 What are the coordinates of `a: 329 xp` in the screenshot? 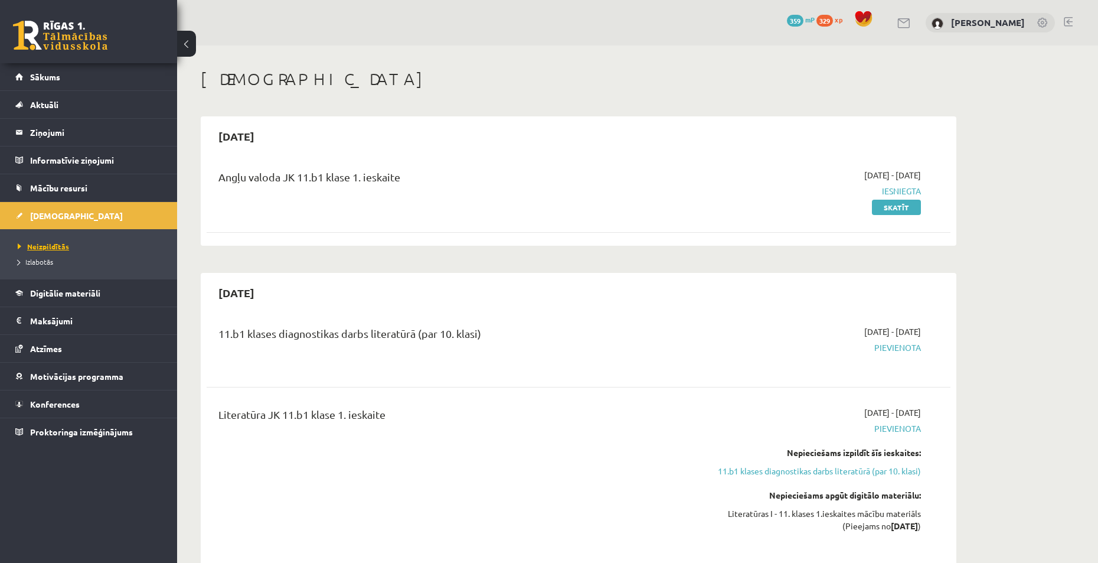 It's located at (832, 19).